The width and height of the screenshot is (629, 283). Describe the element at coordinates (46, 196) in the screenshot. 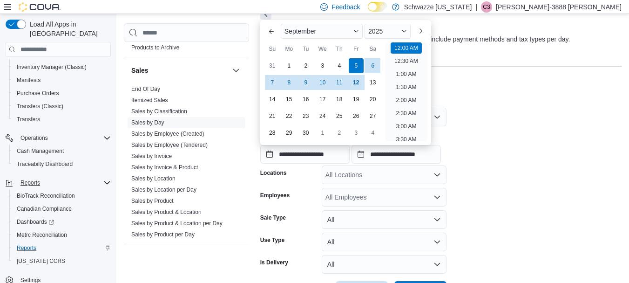

I see `a: BioTrack Reconciliation` at that location.